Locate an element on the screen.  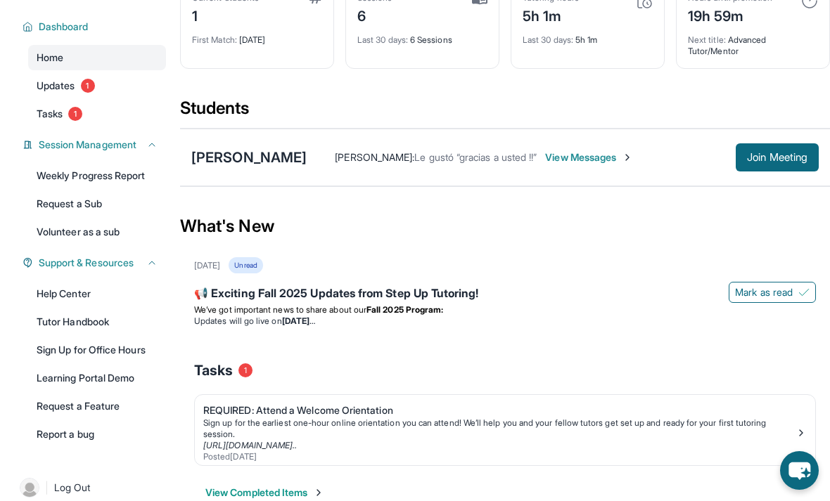
span: Session Management is located at coordinates (87, 145).